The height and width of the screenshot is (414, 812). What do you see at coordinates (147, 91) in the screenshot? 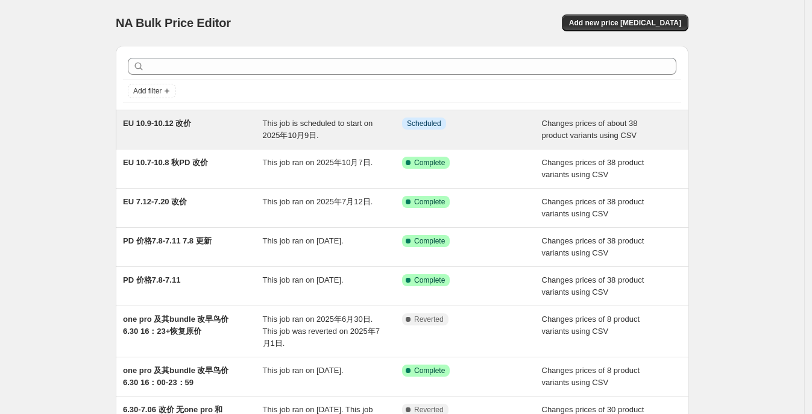
I see `span: Add filter` at bounding box center [147, 91].